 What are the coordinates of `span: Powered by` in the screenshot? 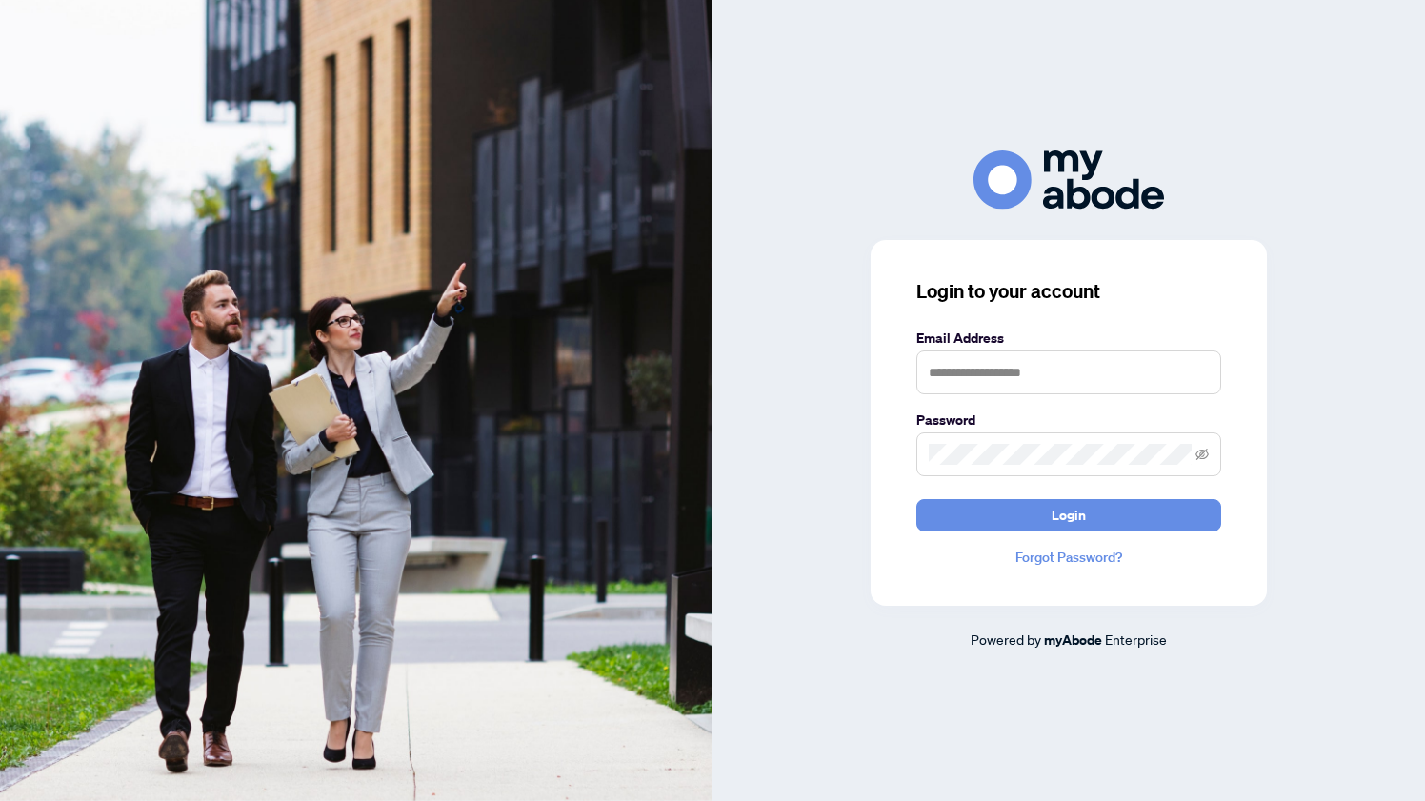 It's located at (1006, 639).